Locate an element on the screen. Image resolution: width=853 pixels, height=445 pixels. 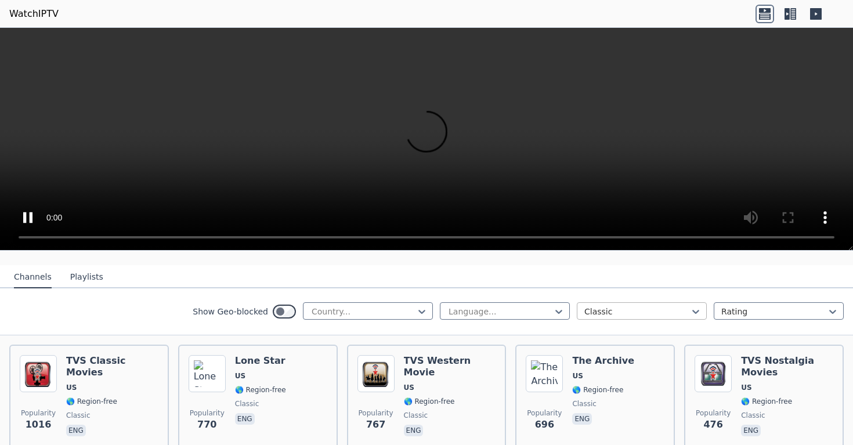
span: 1016 is located at coordinates (38, 425).